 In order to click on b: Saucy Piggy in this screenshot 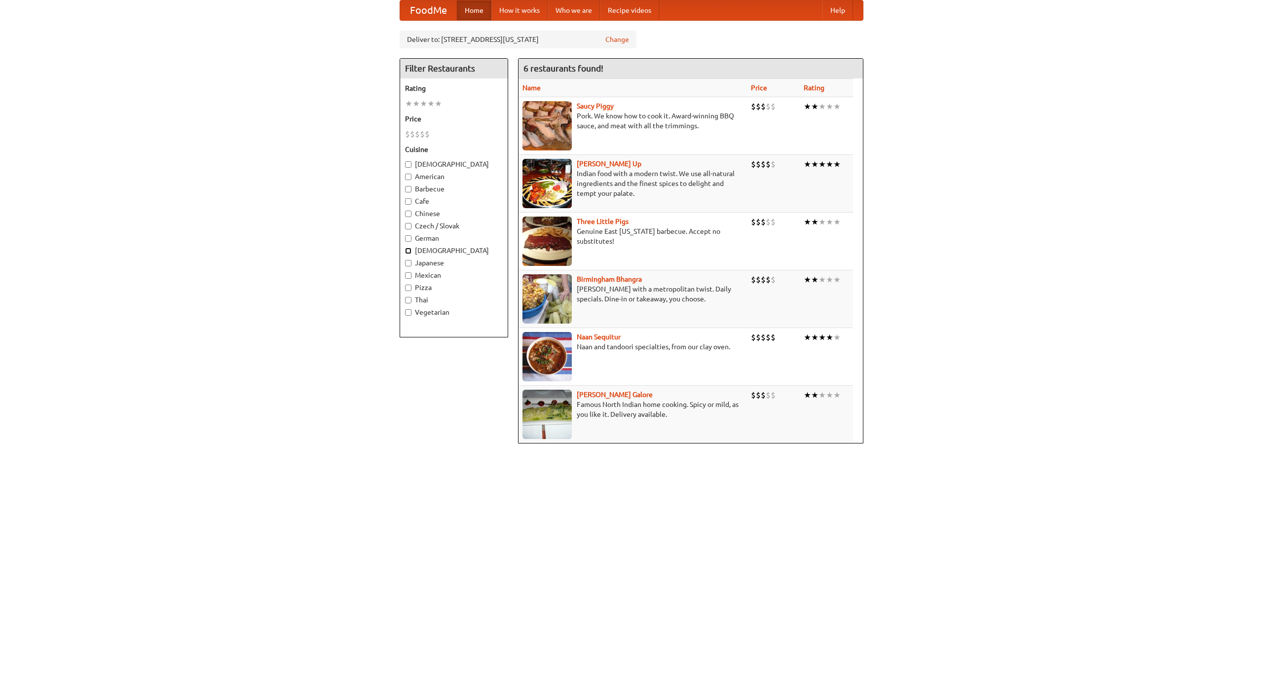, I will do `click(595, 106)`.